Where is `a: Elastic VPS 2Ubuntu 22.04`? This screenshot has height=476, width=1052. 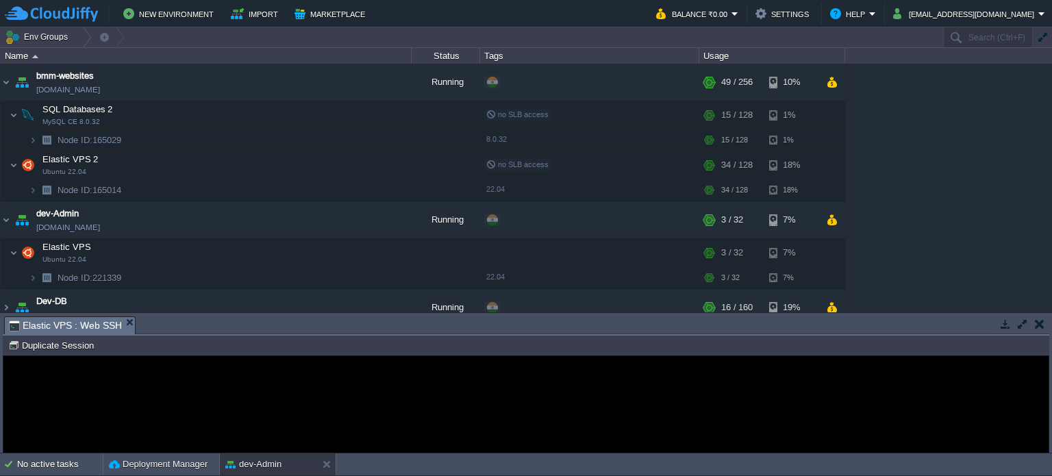
a: Elastic VPS 2Ubuntu 22.04 is located at coordinates (71, 159).